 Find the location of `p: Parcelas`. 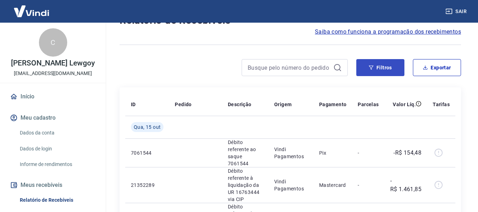

p: Parcelas is located at coordinates (368, 104).